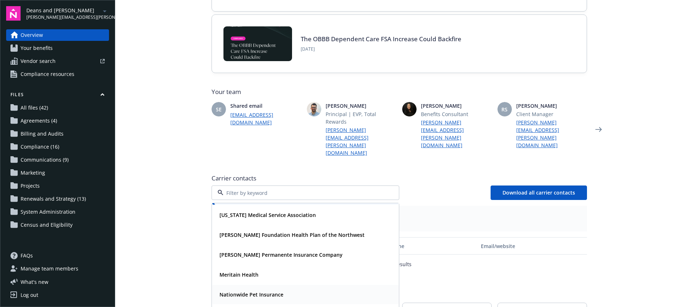  What do you see at coordinates (57, 212) in the screenshot?
I see `a: System Administration` at bounding box center [57, 212].